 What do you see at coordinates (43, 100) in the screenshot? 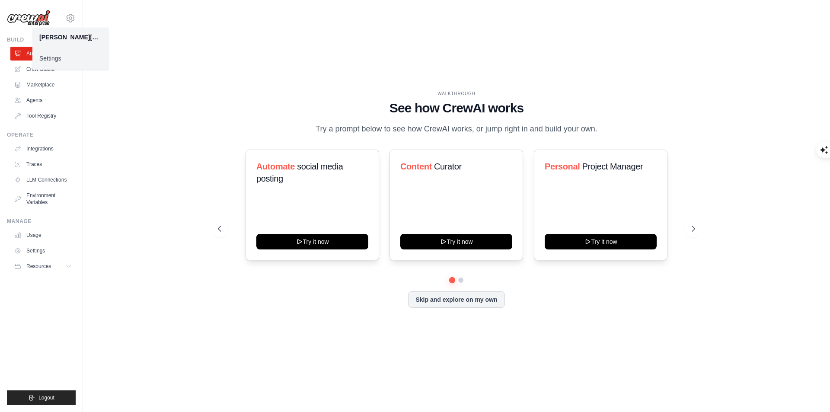
I see `a: Agents` at bounding box center [43, 100].